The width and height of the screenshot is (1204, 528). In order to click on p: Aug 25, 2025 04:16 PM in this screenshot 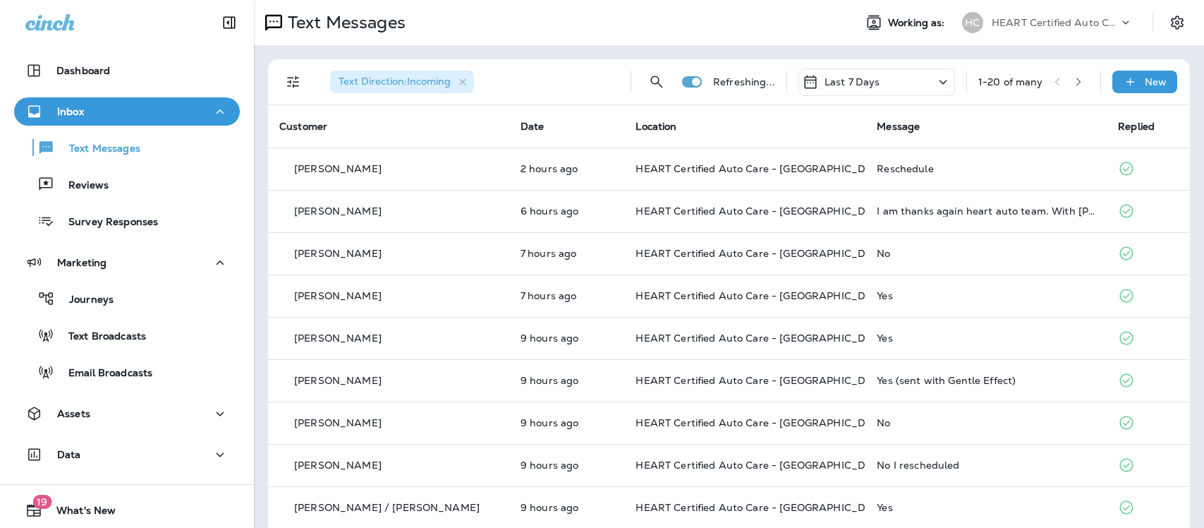, I will do `click(567, 169)`.